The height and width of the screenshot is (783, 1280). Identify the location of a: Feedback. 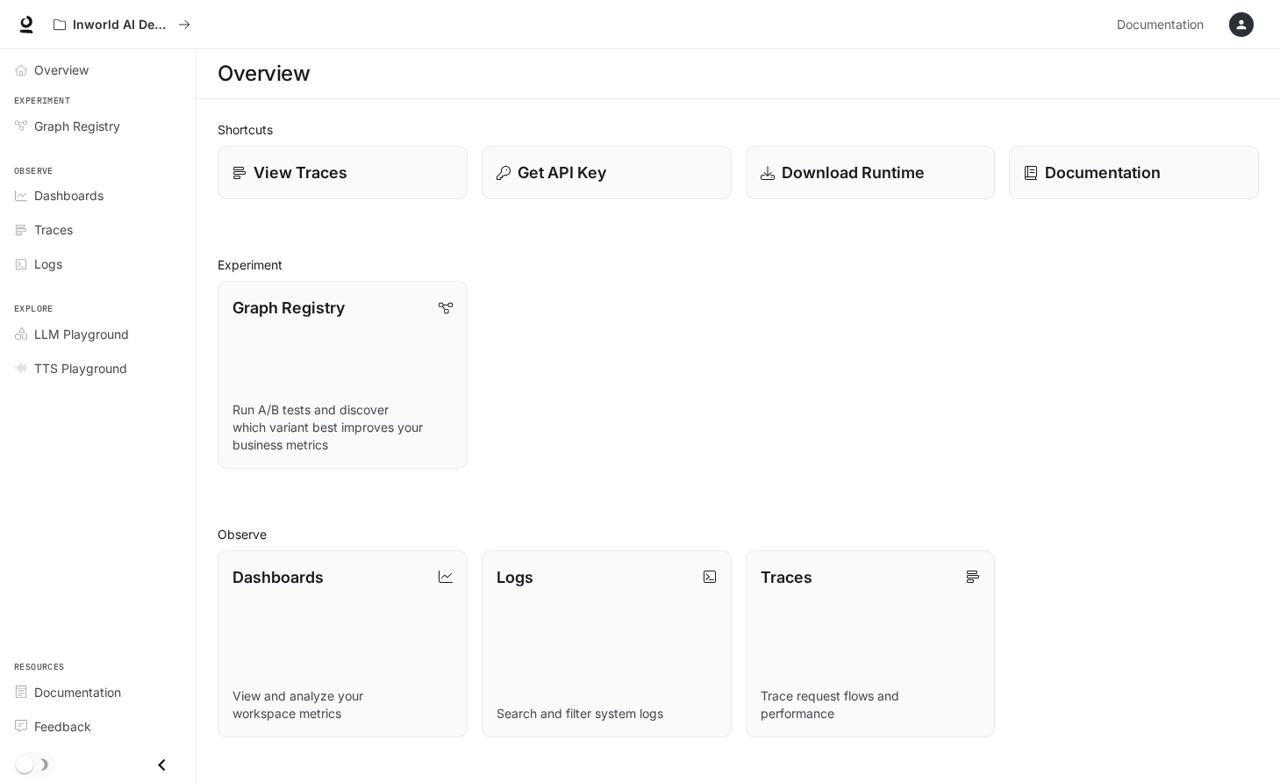
(97, 726).